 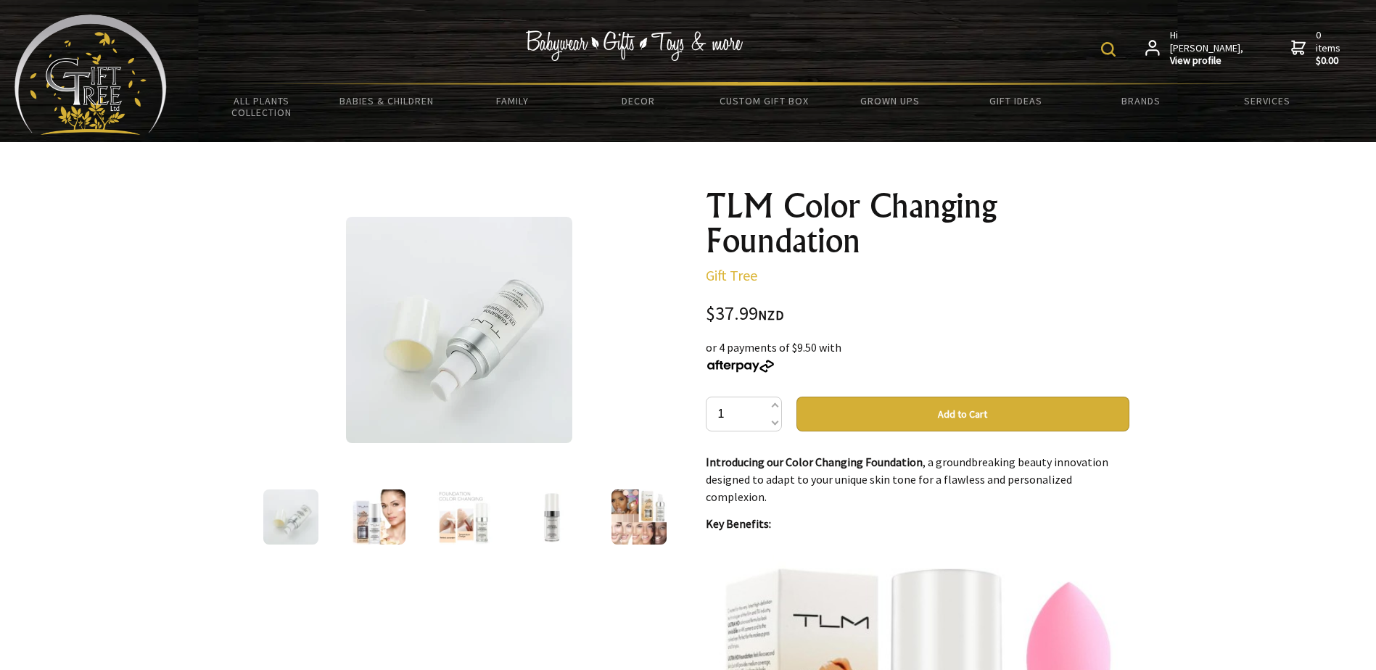 What do you see at coordinates (963, 414) in the screenshot?
I see `button: Add to Cart` at bounding box center [963, 414].